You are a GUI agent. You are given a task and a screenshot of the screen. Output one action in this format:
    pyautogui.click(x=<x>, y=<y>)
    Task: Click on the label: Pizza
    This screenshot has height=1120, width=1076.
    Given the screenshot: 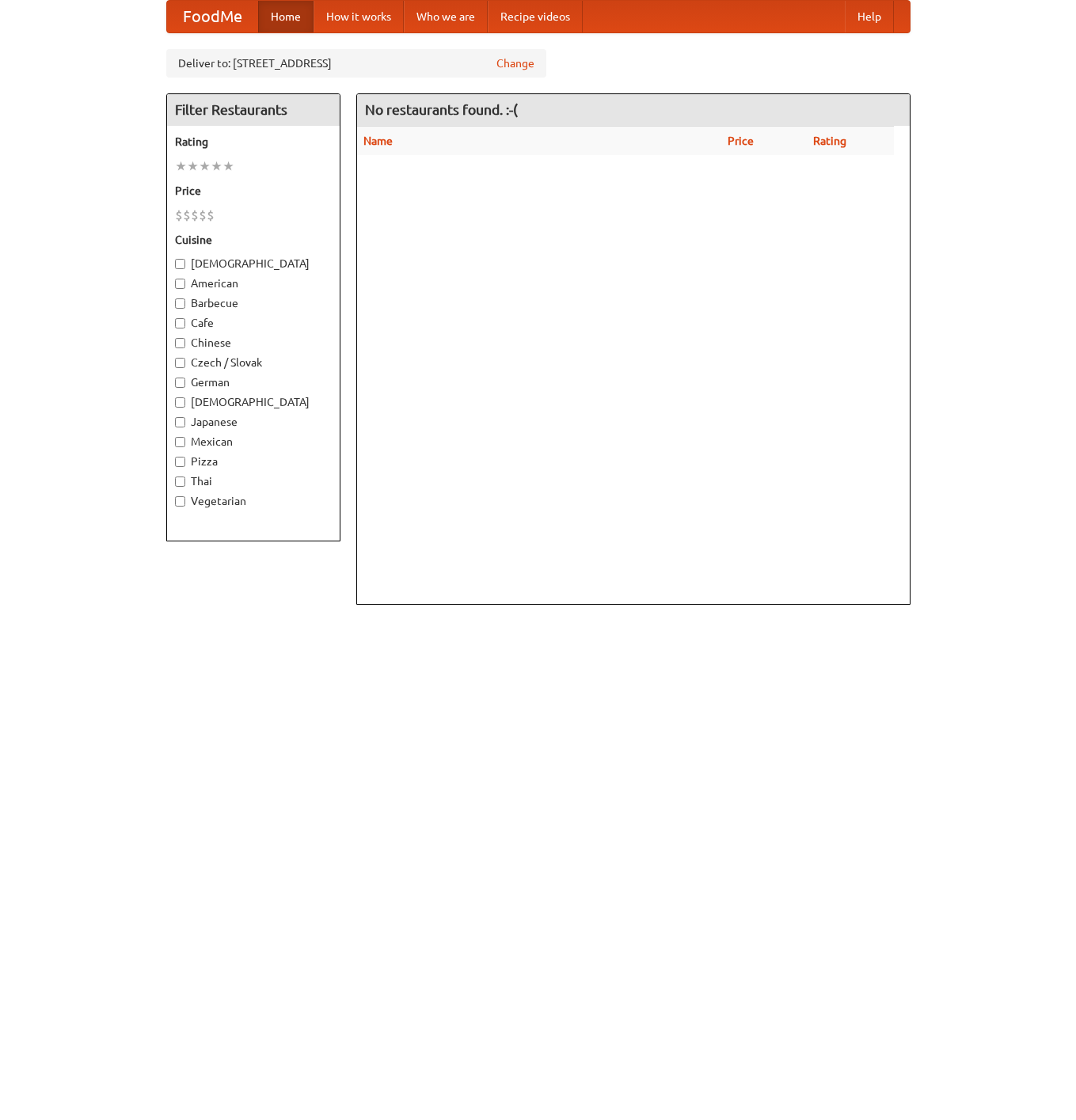 What is the action you would take?
    pyautogui.click(x=254, y=461)
    